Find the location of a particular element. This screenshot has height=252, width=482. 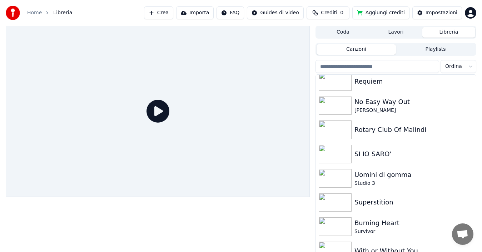

div: Requiem is located at coordinates (414, 81).